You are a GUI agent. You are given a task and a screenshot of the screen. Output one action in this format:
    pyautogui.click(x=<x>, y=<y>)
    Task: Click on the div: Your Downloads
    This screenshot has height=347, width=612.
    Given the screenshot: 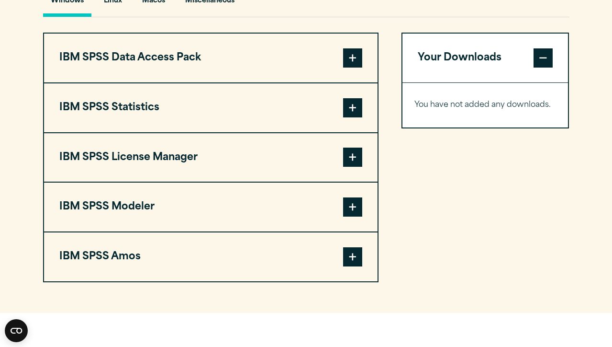 What is the action you would take?
    pyautogui.click(x=485, y=105)
    